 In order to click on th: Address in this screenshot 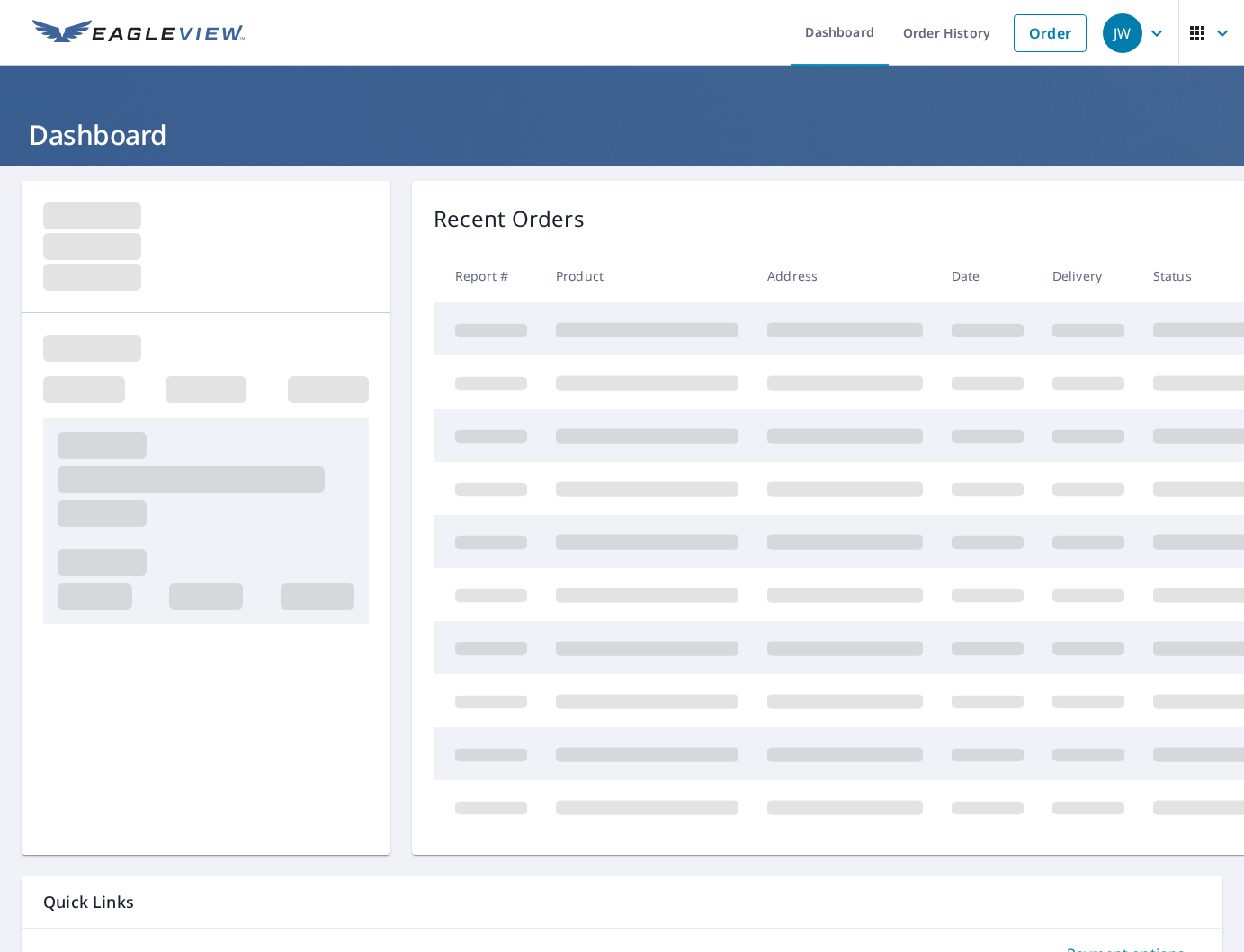, I will do `click(845, 275)`.